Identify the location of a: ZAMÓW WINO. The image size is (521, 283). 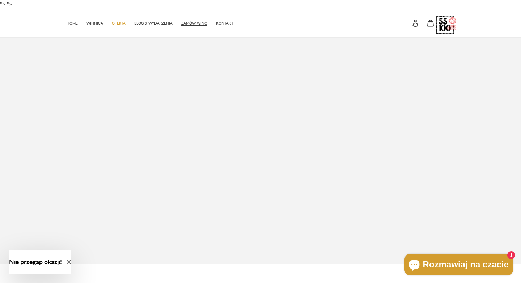
(194, 22).